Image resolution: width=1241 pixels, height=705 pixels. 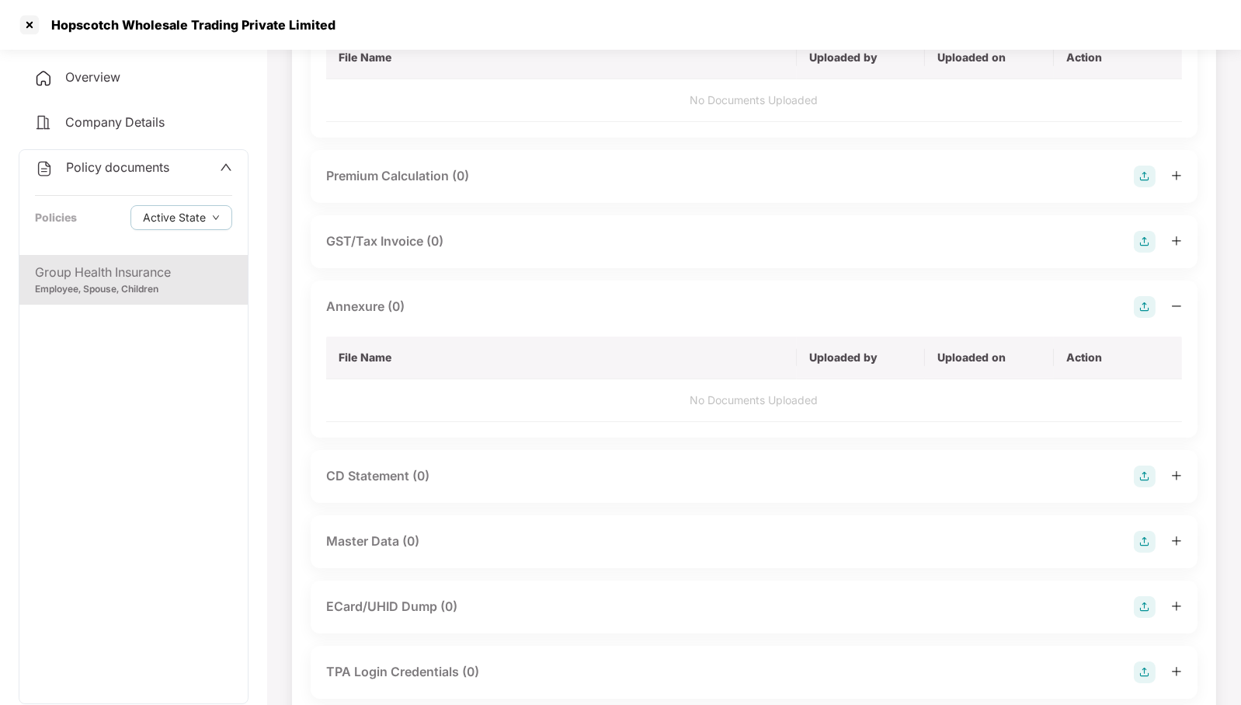 What do you see at coordinates (392, 606) in the screenshot?
I see `div: ECard/UHID Dump (0)` at bounding box center [392, 606].